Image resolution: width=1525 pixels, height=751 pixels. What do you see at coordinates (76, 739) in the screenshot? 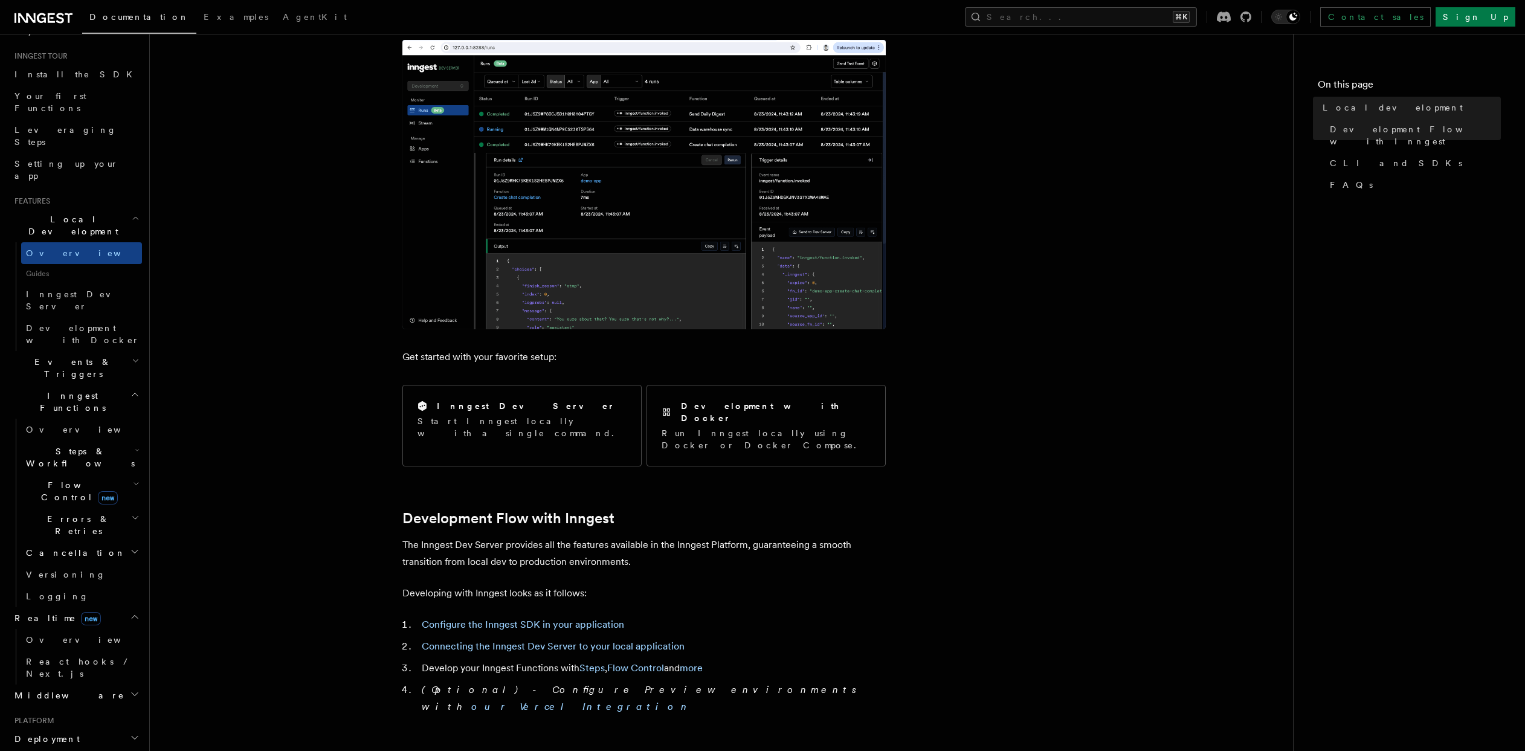
I see `button: Deployment` at bounding box center [76, 739].